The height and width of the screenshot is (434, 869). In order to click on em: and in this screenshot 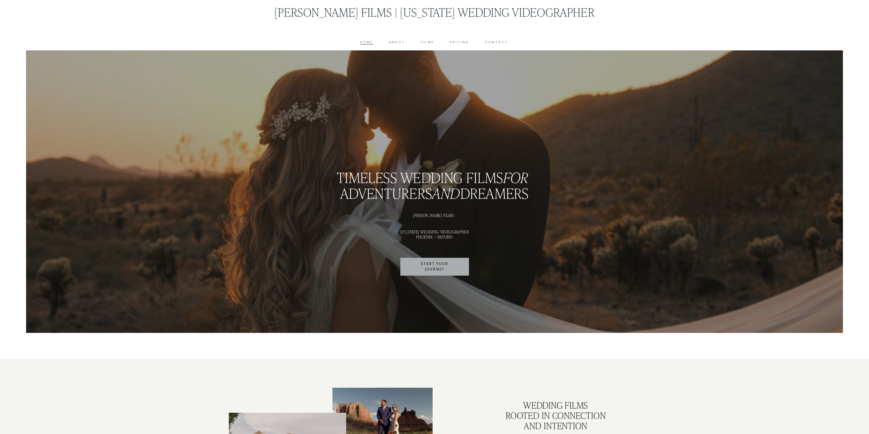, I will do `click(446, 193)`.